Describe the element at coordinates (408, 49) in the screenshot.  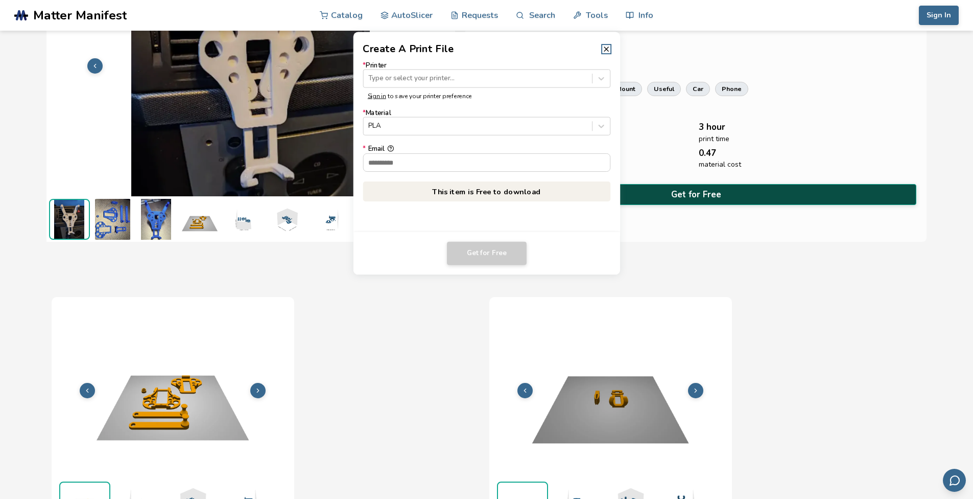
I see `h2: Create A Print File` at that location.